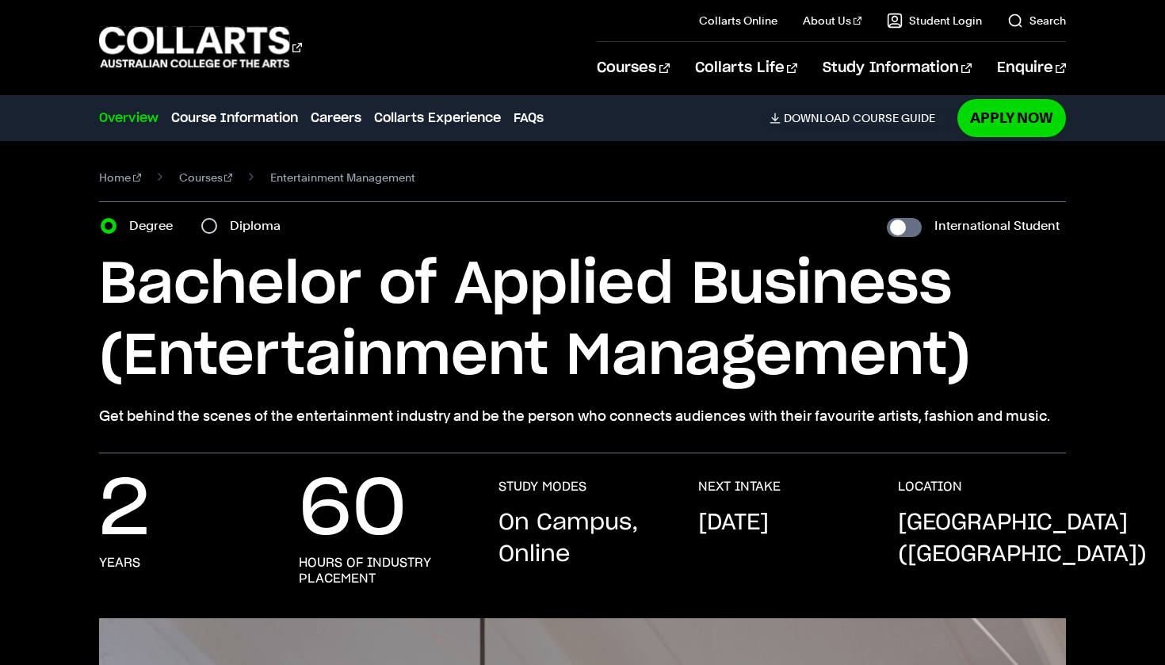 The height and width of the screenshot is (665, 1165). What do you see at coordinates (529, 118) in the screenshot?
I see `a: FAQs` at bounding box center [529, 118].